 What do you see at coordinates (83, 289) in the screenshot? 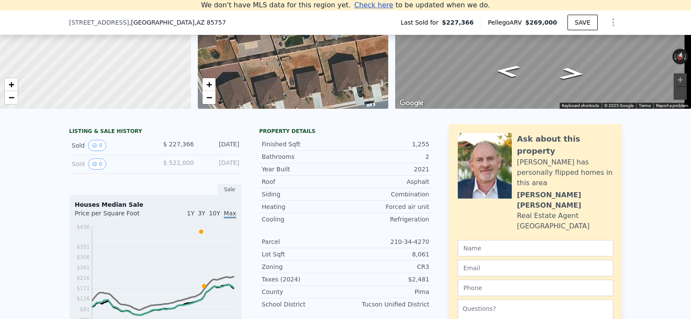
I see `tspan: $171` at bounding box center [83, 289].